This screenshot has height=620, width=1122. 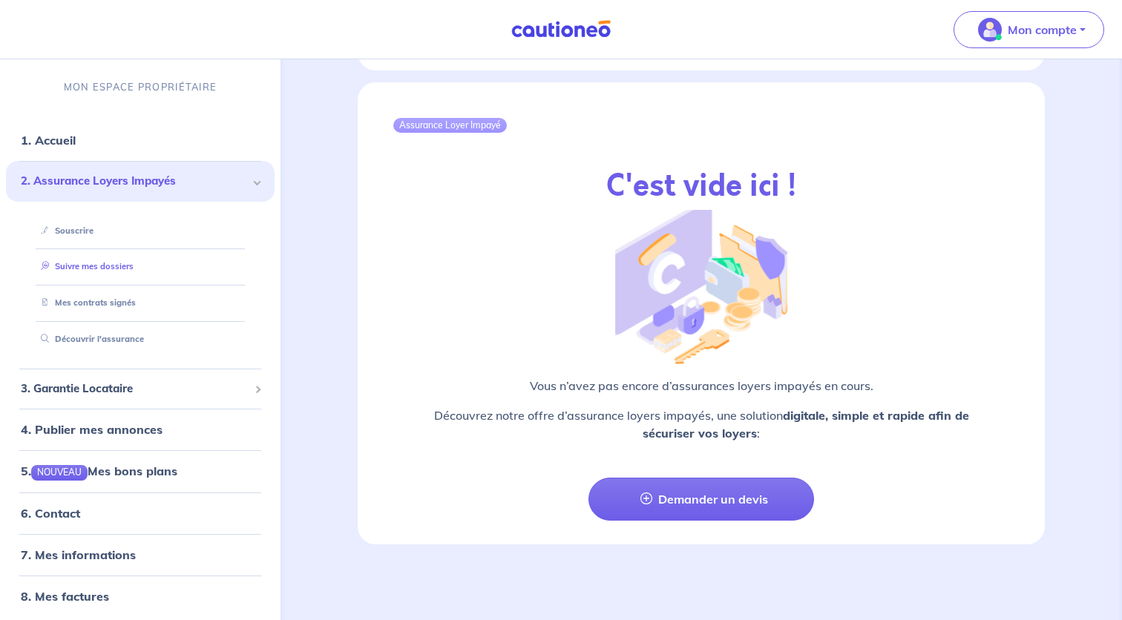 What do you see at coordinates (134, 181) in the screenshot?
I see `span: 2. Assurance Loyers Impayés` at bounding box center [134, 181].